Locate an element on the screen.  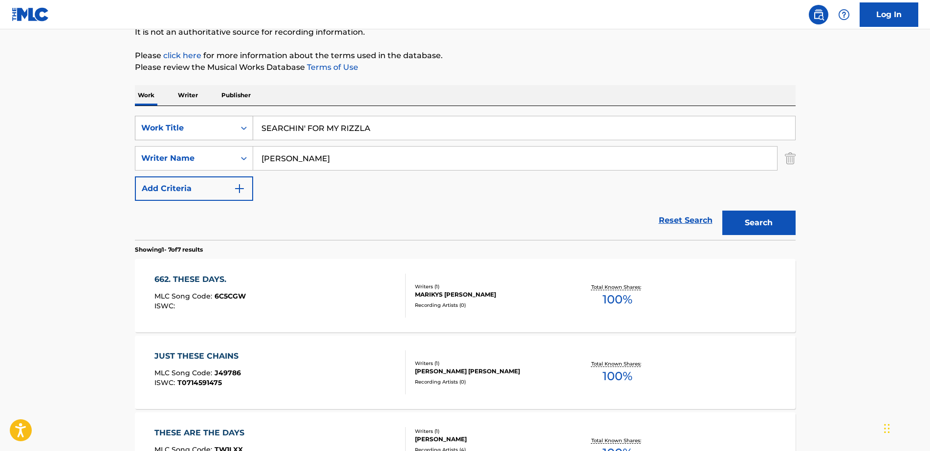
span: 6C5CGW is located at coordinates (230, 296).